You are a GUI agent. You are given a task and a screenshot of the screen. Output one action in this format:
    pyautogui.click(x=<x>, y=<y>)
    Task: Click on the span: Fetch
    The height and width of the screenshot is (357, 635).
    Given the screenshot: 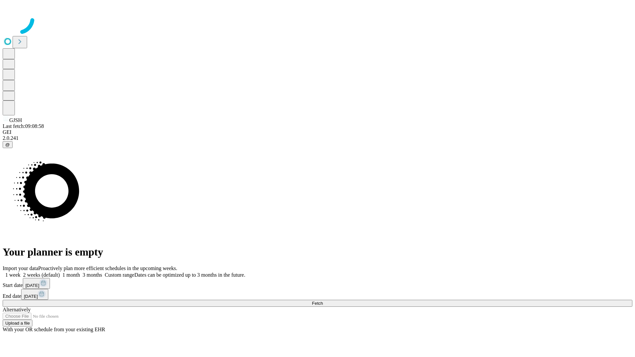 What is the action you would take?
    pyautogui.click(x=317, y=303)
    